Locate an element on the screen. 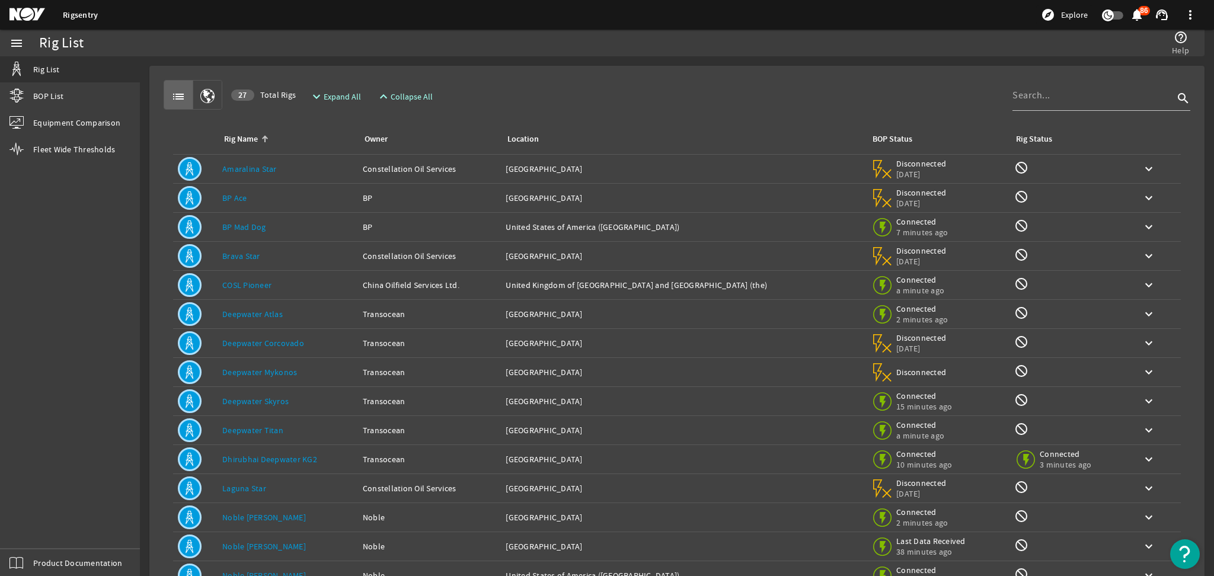  a: Deepwater Corcovado is located at coordinates (263, 343).